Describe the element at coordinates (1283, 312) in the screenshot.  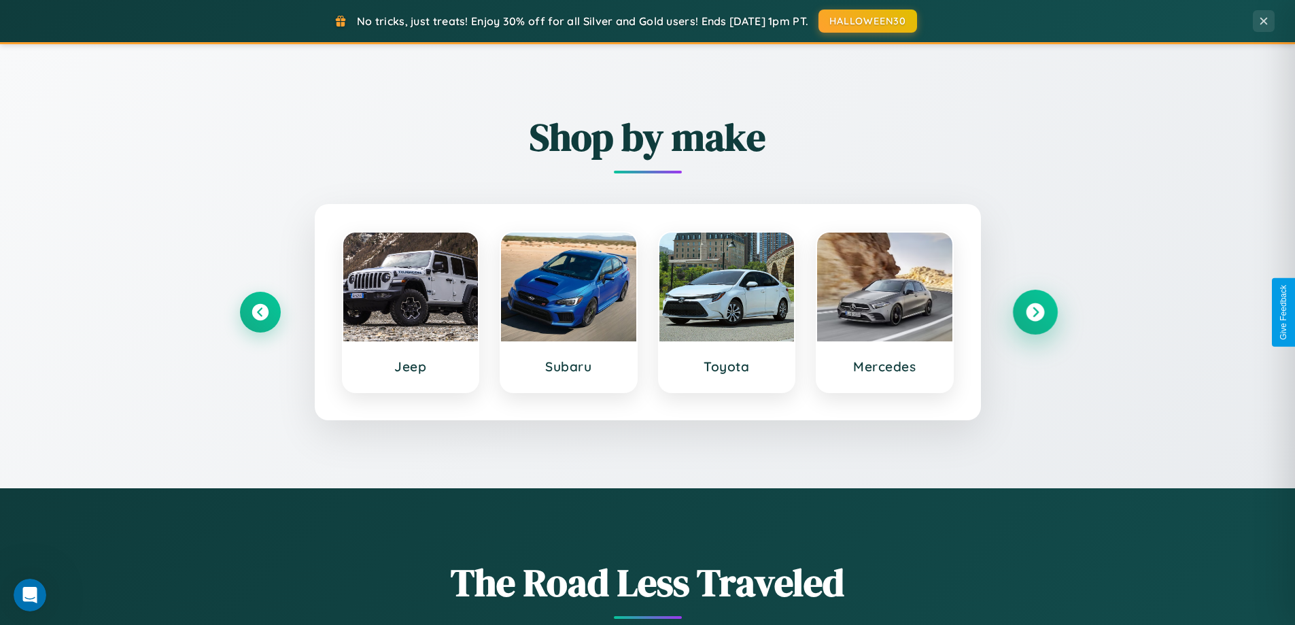
I see `div: Give Feedback` at that location.